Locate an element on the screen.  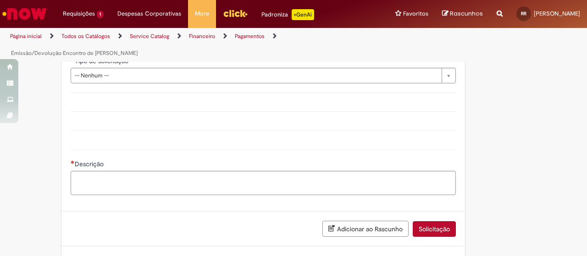
a: Rascunhos is located at coordinates (462, 14).